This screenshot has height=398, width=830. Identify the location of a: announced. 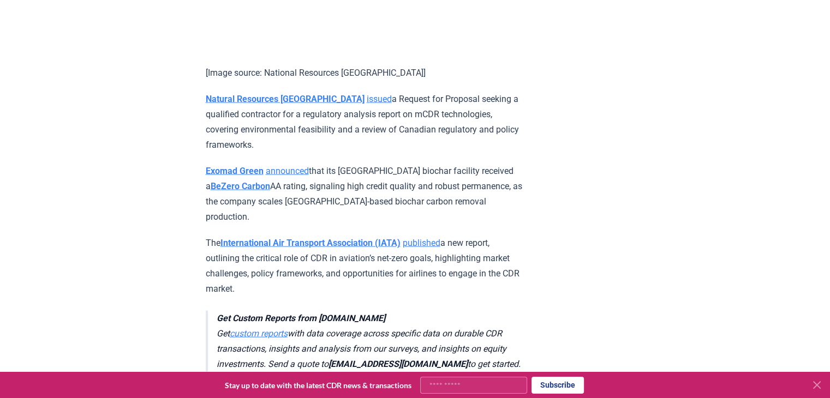
(287, 171).